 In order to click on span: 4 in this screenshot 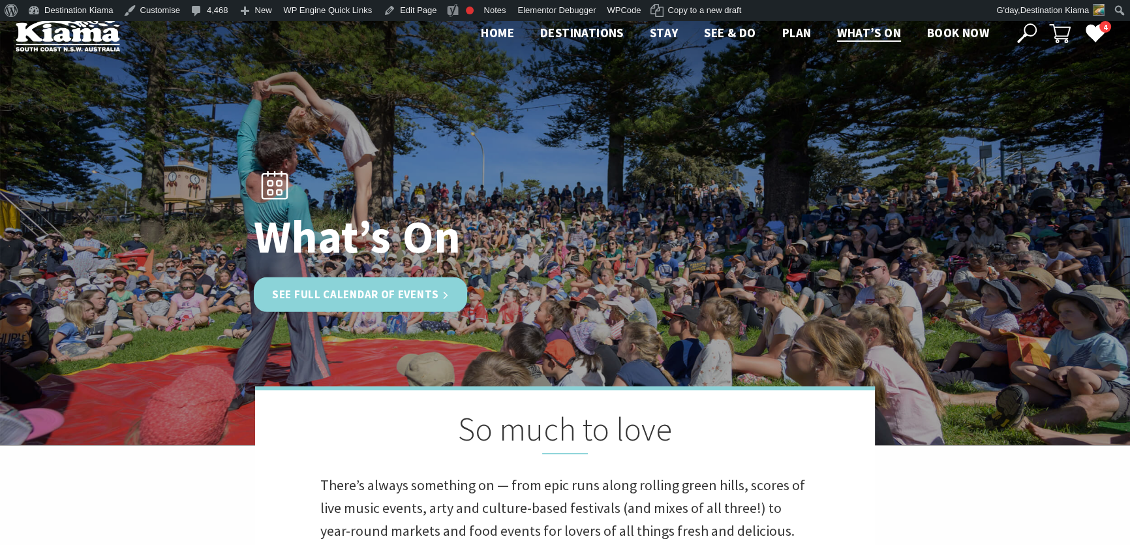, I will do `click(1106, 27)`.